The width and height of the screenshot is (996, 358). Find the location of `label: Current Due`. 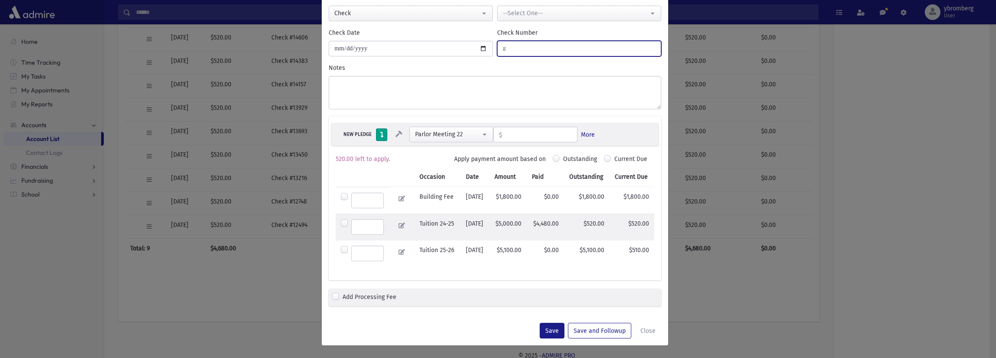

label: Current Due is located at coordinates (631, 161).